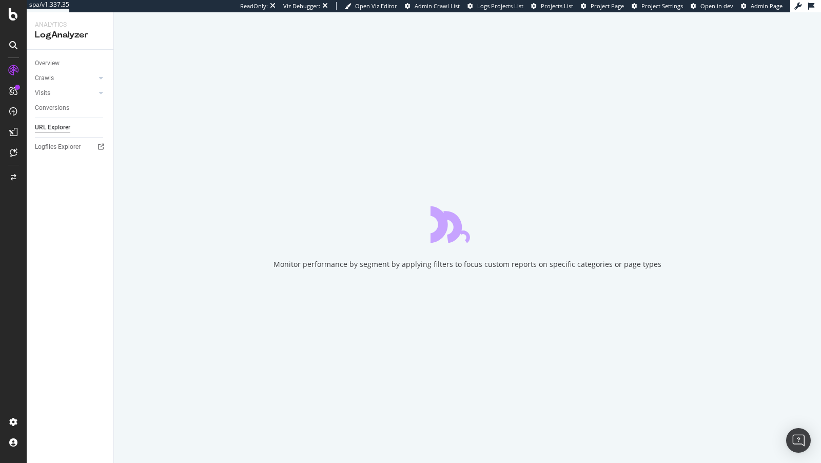  Describe the element at coordinates (767, 6) in the screenshot. I see `span: Admin Page` at that location.